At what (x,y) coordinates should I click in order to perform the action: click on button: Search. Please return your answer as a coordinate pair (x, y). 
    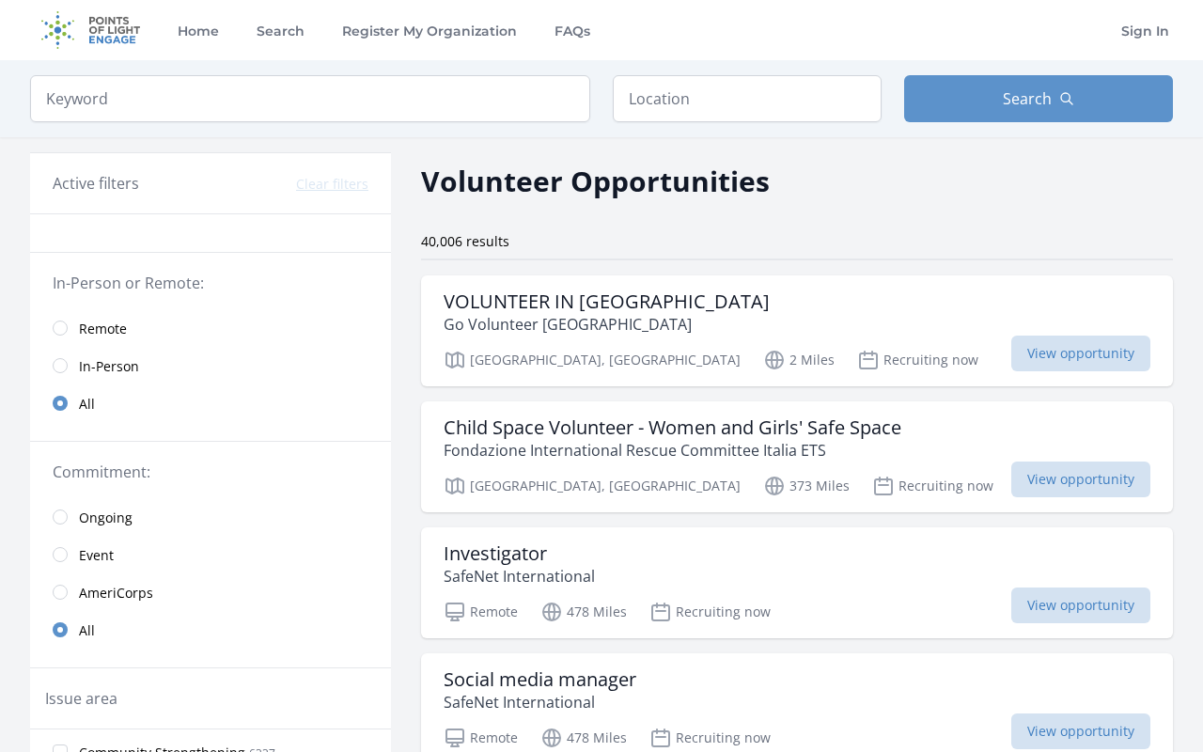
    Looking at the image, I should click on (1038, 99).